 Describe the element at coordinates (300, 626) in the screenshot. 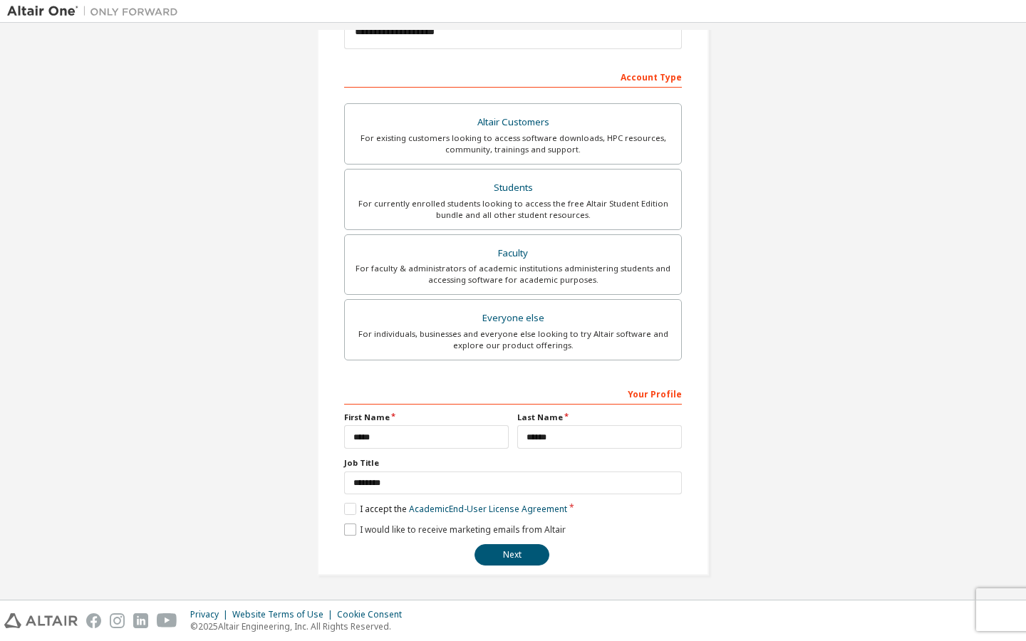

I see `p: © 2025 Altair Engineering, Inc. All Rights Reserved.` at that location.